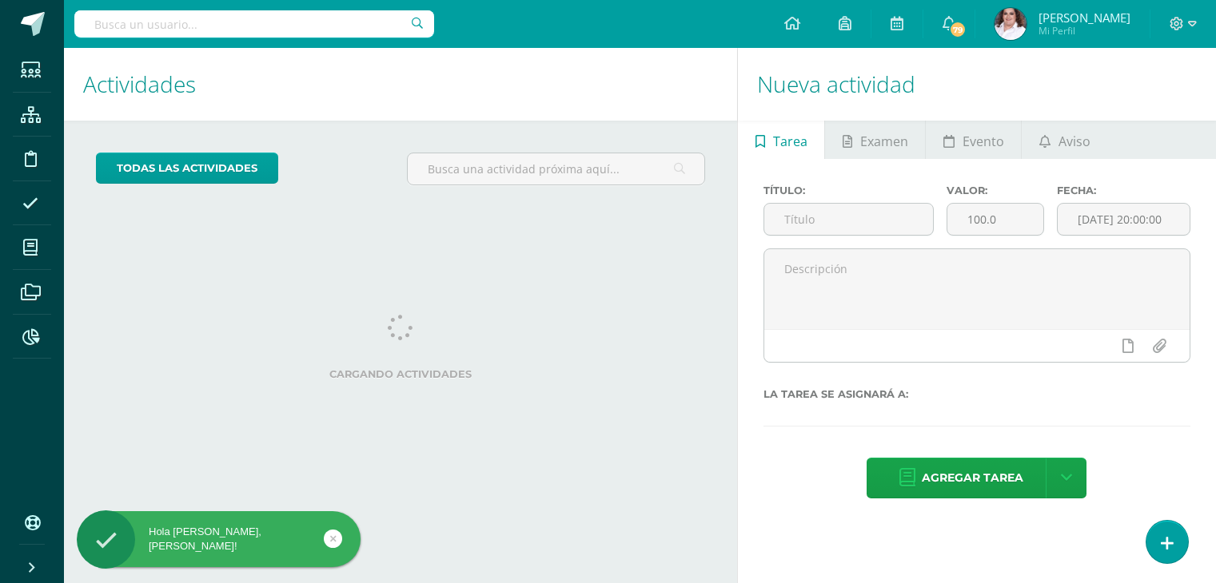 The image size is (1216, 583). What do you see at coordinates (1064, 140) in the screenshot?
I see `a: Aviso` at bounding box center [1064, 140].